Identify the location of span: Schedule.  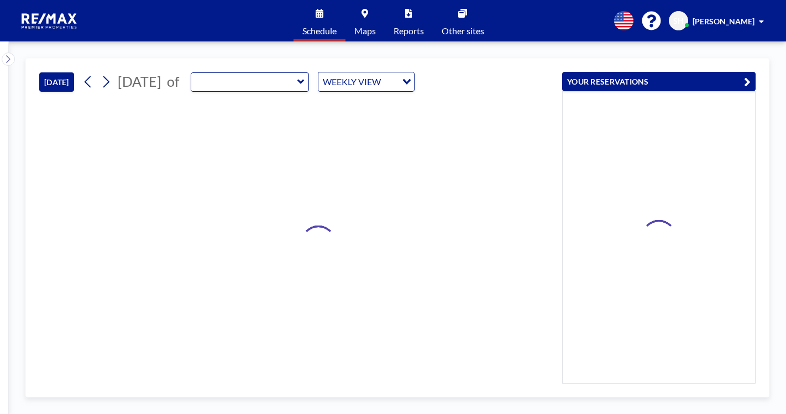
(320, 31).